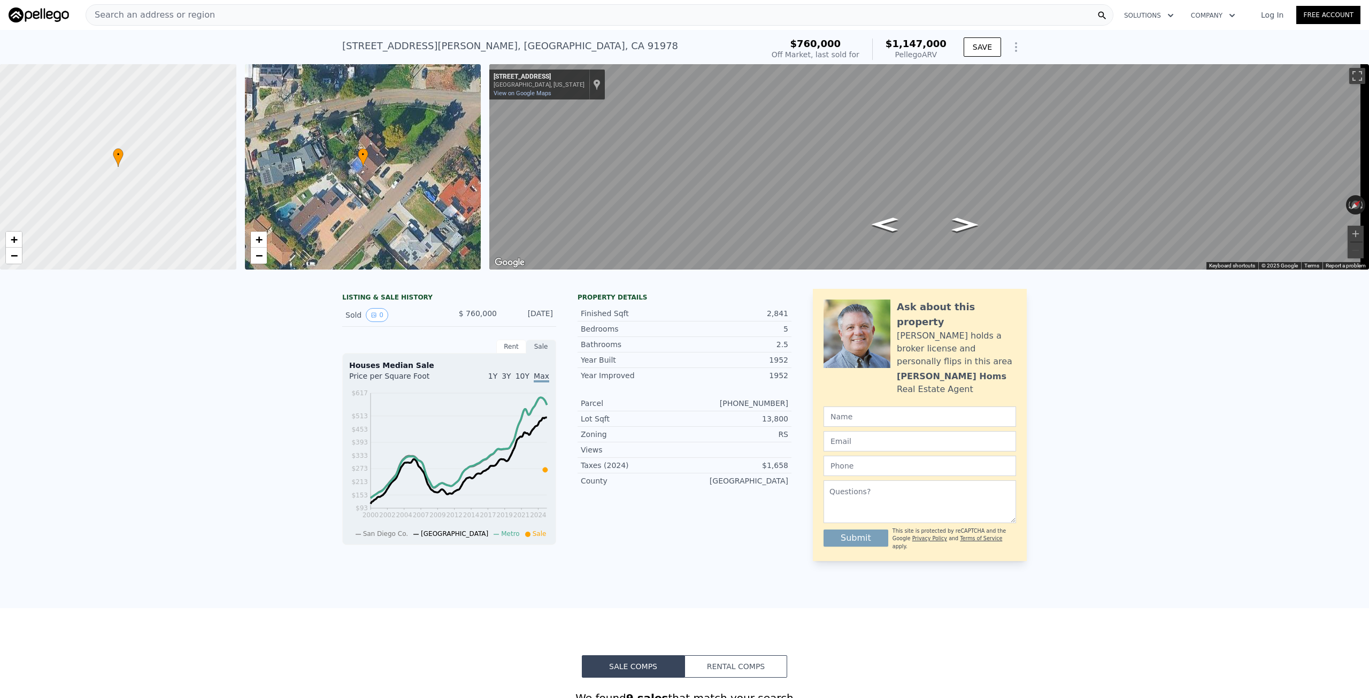  What do you see at coordinates (521, 515) in the screenshot?
I see `tspan: 2021` at bounding box center [521, 515].